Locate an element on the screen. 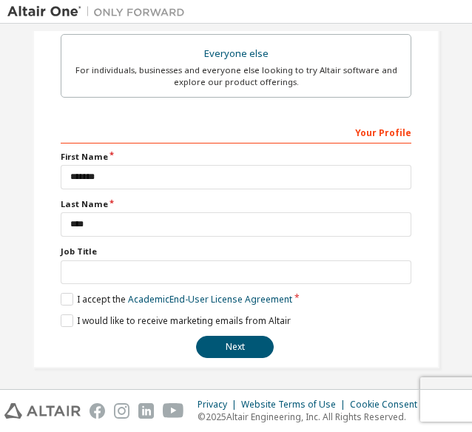 This screenshot has width=472, height=432. img: instagram.svg is located at coordinates (121, 410).